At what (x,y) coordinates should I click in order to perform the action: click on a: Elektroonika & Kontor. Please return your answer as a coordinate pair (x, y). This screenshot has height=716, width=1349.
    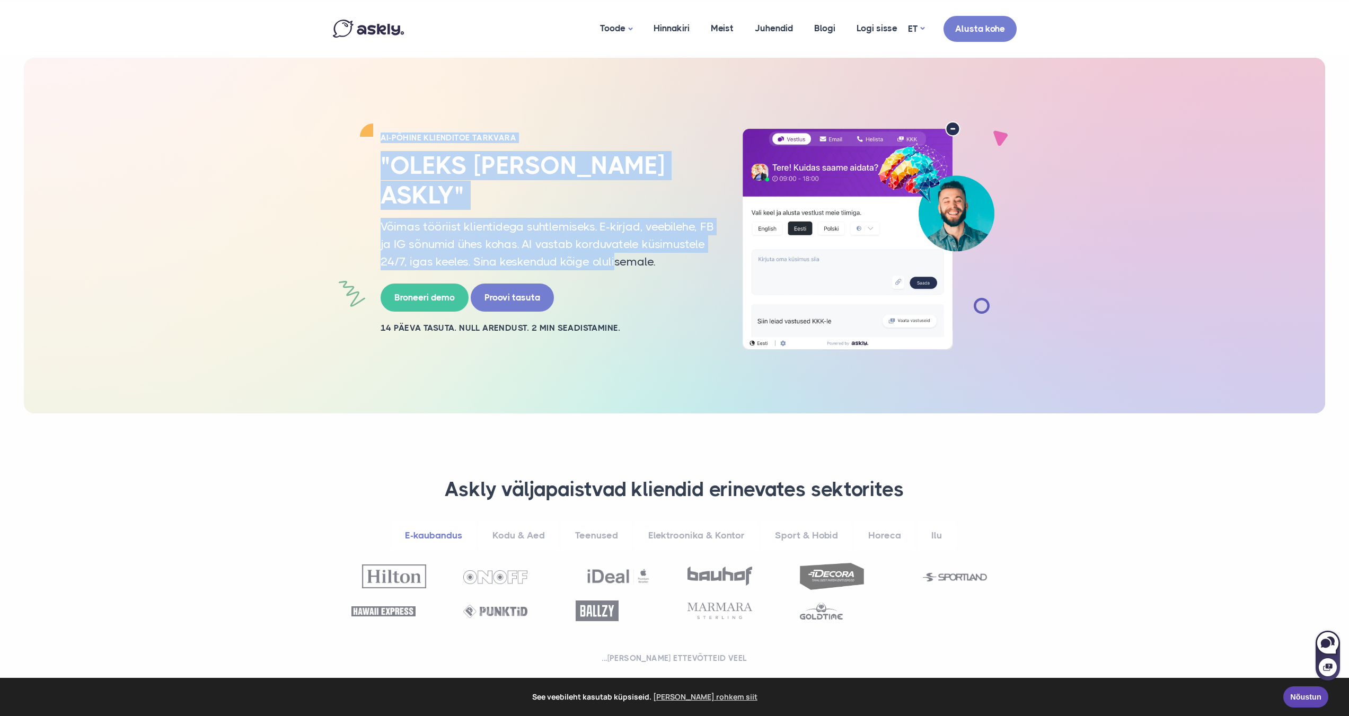
    Looking at the image, I should click on (697, 535).